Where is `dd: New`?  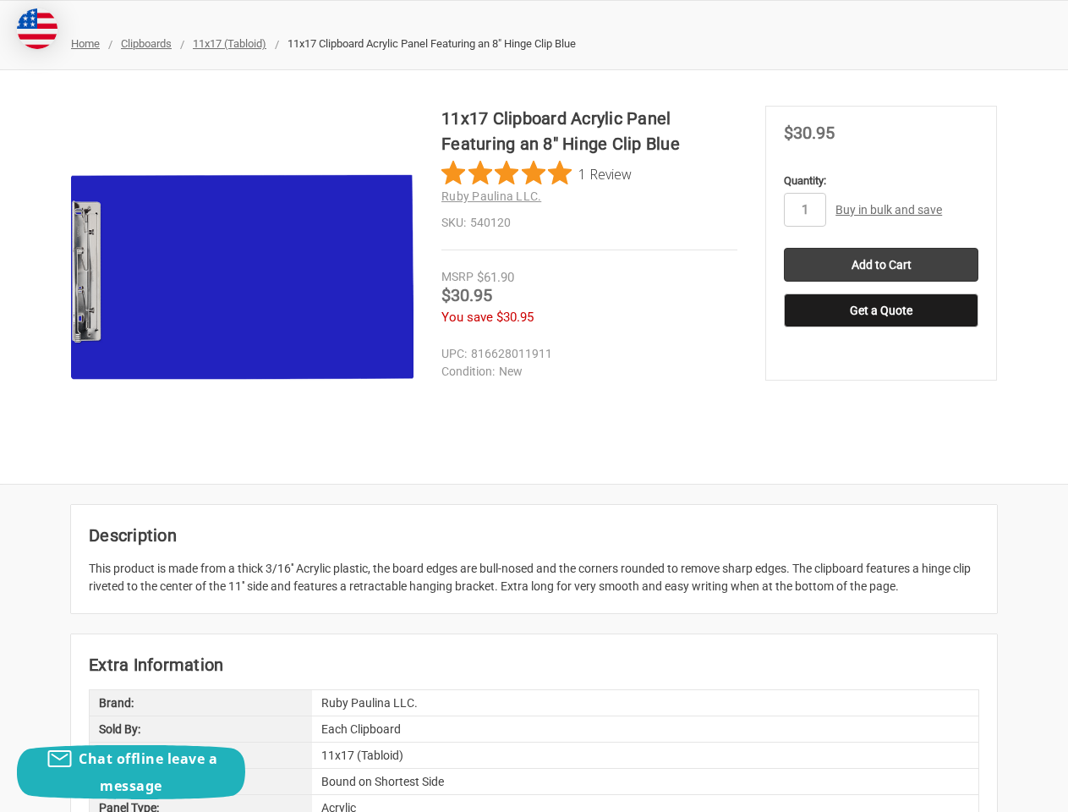
dd: New is located at coordinates (585, 371).